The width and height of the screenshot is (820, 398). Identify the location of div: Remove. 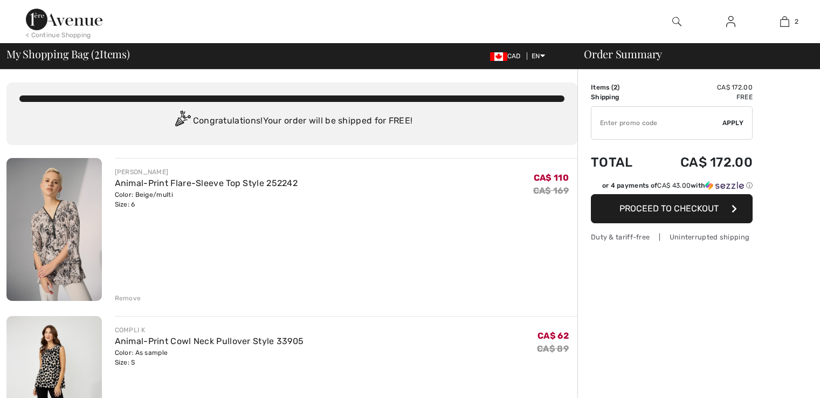
(128, 298).